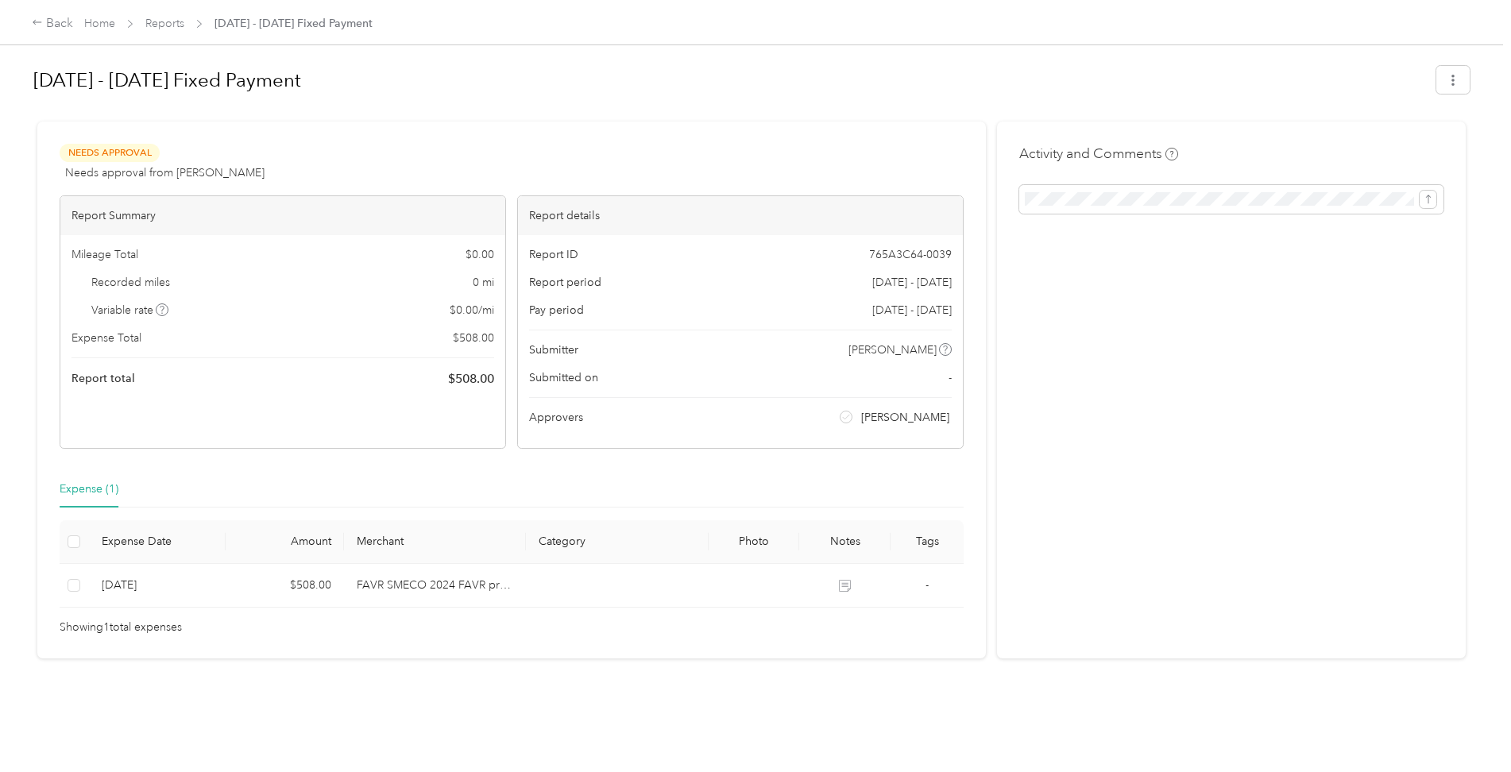 The width and height of the screenshot is (1511, 772). Describe the element at coordinates (106, 338) in the screenshot. I see `span: Expense Total` at that location.